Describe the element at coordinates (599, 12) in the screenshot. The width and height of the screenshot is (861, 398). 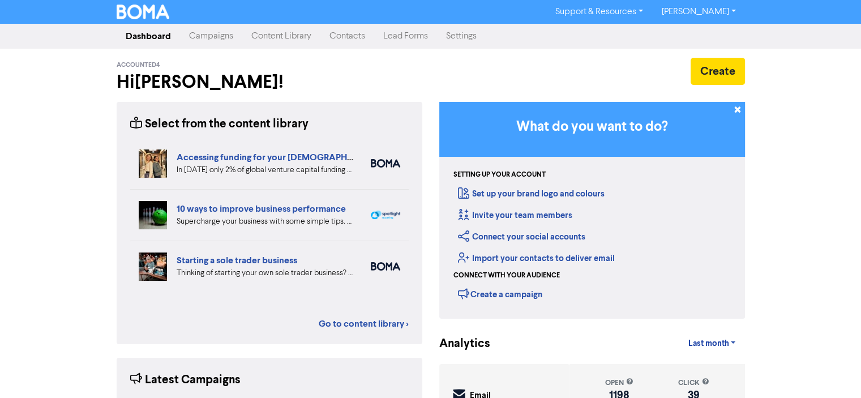
I see `a: Support & Resources` at that location.